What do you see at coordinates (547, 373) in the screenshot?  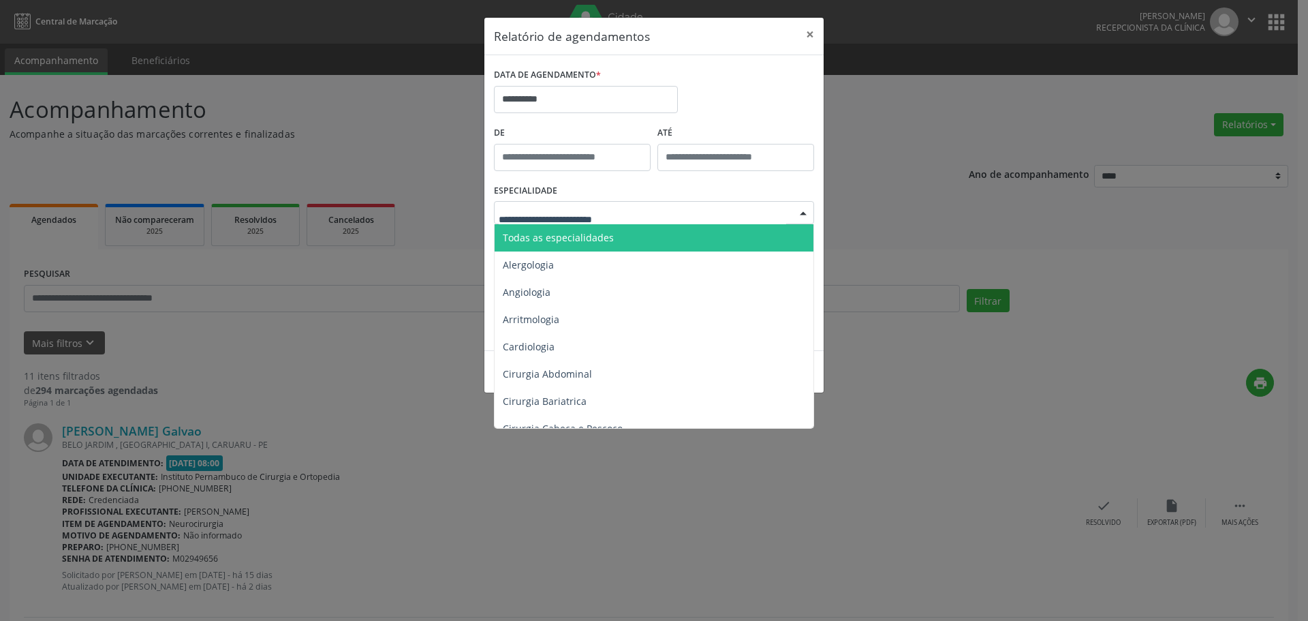 I see `span: Cirurgia Abdominal` at bounding box center [547, 373].